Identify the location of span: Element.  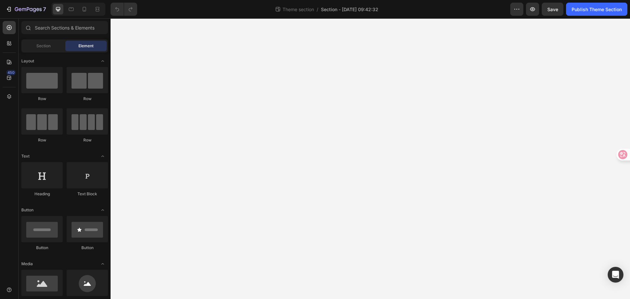
(86, 46).